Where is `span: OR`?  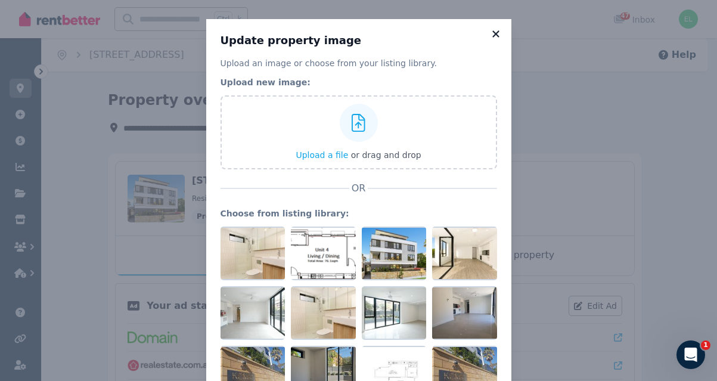
span: OR is located at coordinates (359, 188).